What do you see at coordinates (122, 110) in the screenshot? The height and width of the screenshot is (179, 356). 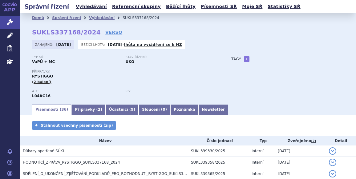 I see `a: Účastníci (9)` at bounding box center [122, 110].